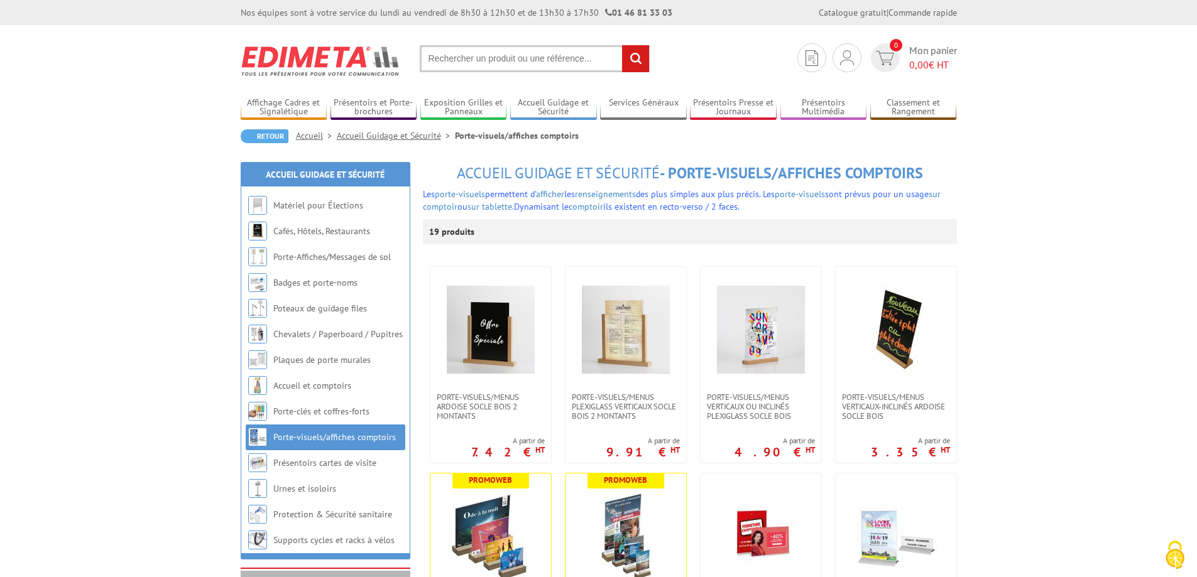 The width and height of the screenshot is (1197, 577). Describe the element at coordinates (761, 406) in the screenshot. I see `a: Porte-Visuels/Menus verticaux ou inclinés plexiglass socle bois` at that location.